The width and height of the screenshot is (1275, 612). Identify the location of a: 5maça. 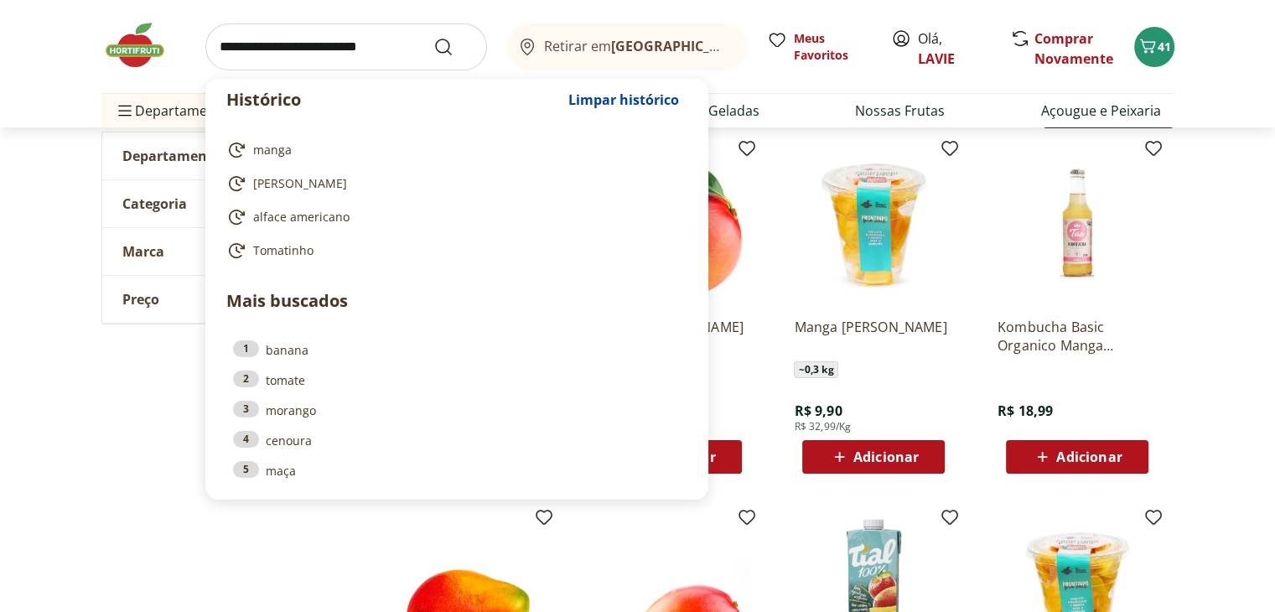
(457, 470).